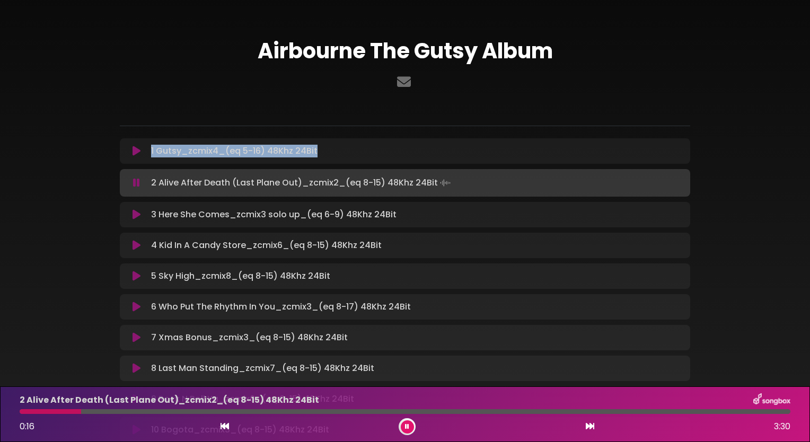 This screenshot has height=442, width=810. Describe the element at coordinates (273, 215) in the screenshot. I see `p: 3 Here She Comes_zcmix3 solo up_(eq 6-9) 48Khz 24Bit` at that location.